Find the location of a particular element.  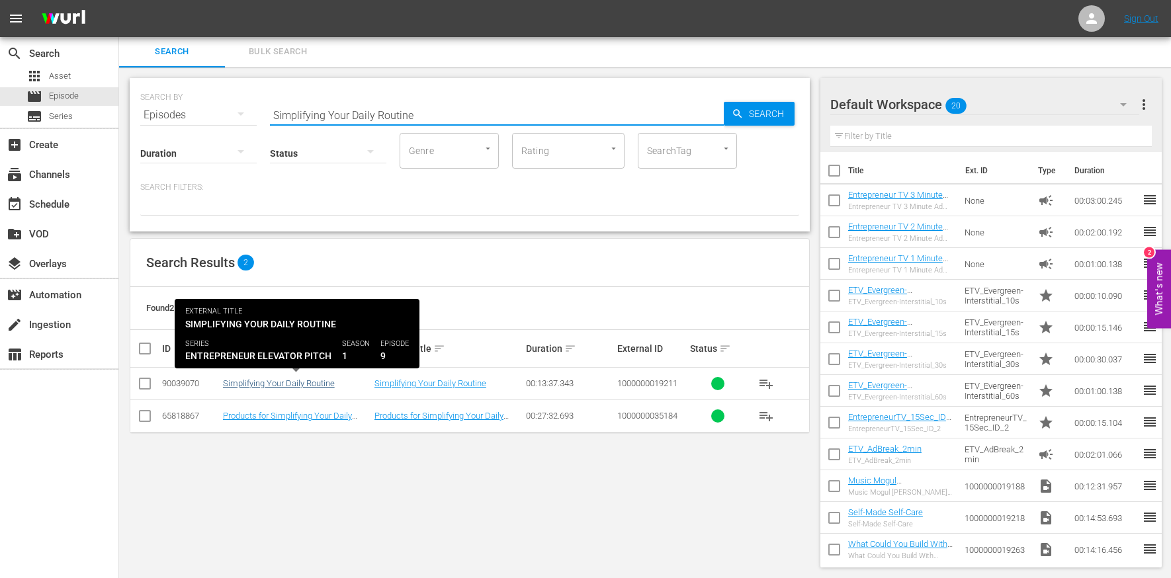

img: ans4CAIJ8jUAAAAAAAAAAAAAAAAAAAAAAAAgQb4GAAAAAAAAAAAAAAAAAAAAAAAAJMjXAAAAAAAAAAAAAAAAAAAAAAAAgAT5G... is located at coordinates (63, 19).